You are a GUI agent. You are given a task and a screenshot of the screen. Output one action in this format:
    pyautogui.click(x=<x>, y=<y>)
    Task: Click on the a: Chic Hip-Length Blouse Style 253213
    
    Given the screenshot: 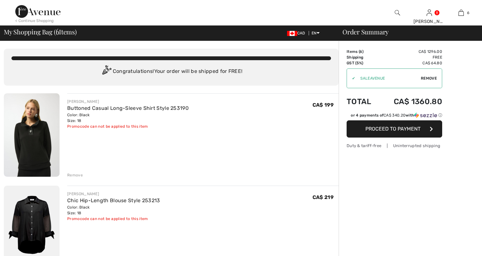 What is the action you would take?
    pyautogui.click(x=114, y=200)
    